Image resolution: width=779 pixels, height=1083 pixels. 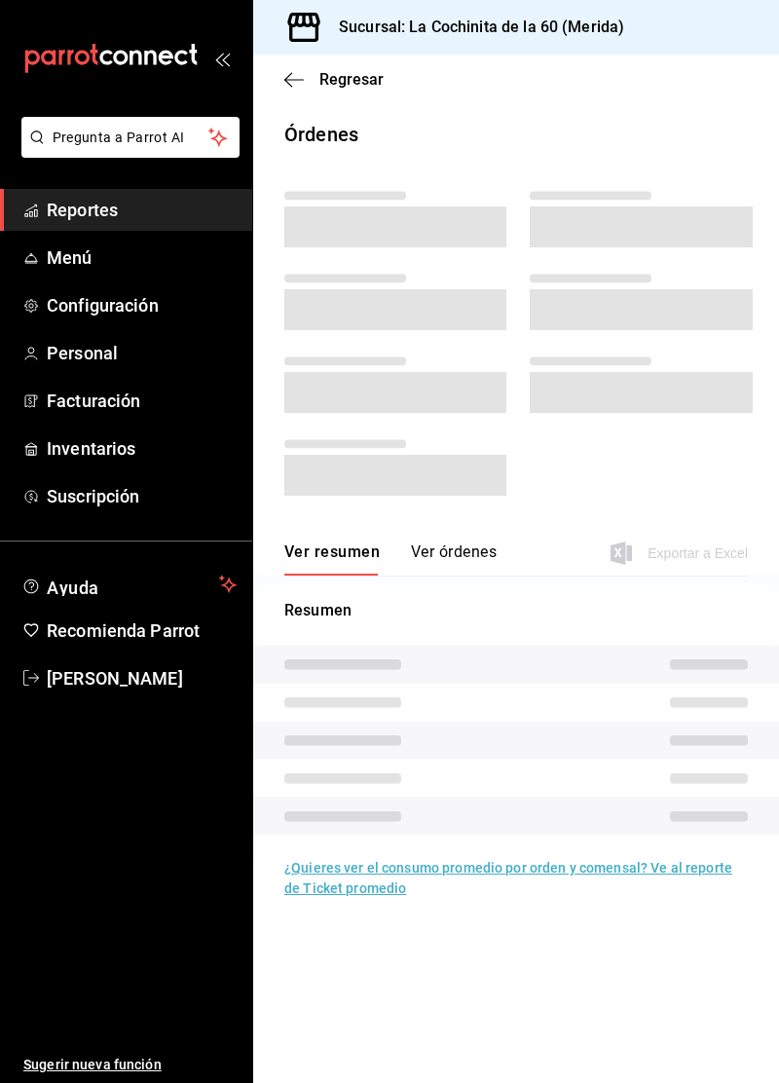 What do you see at coordinates (141, 630) in the screenshot?
I see `span: Recomienda Parrot` at bounding box center [141, 630].